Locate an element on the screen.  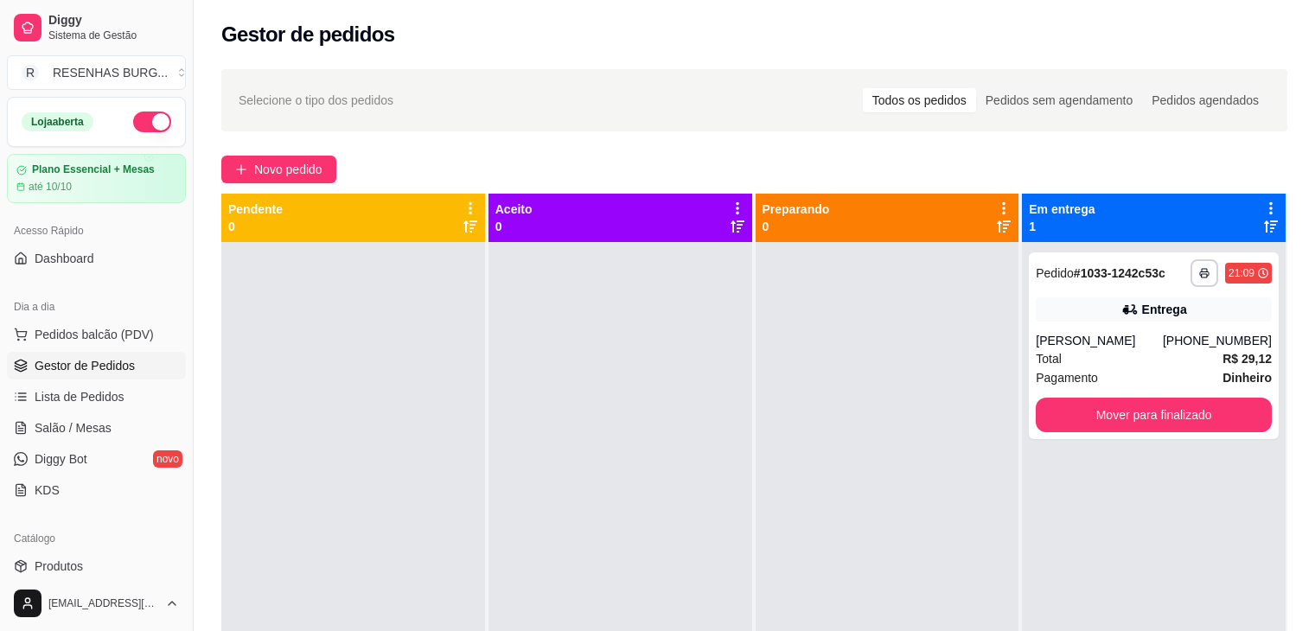
a: Dashboard is located at coordinates (96, 258).